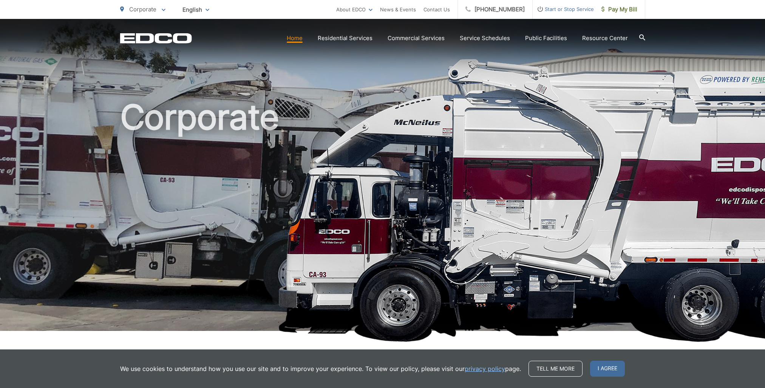 The height and width of the screenshot is (388, 765). Describe the element at coordinates (383, 218) in the screenshot. I see `h1: Corporate` at that location.